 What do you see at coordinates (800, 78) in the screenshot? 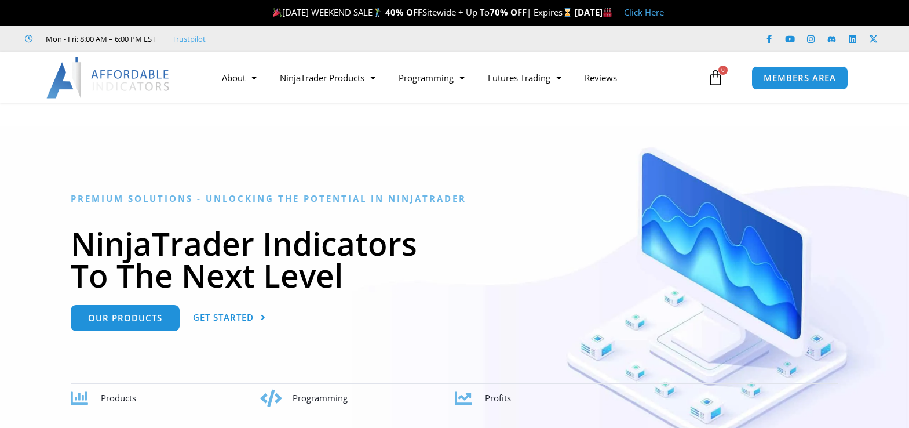
I see `a: MEMBERS AREA` at bounding box center [800, 78].